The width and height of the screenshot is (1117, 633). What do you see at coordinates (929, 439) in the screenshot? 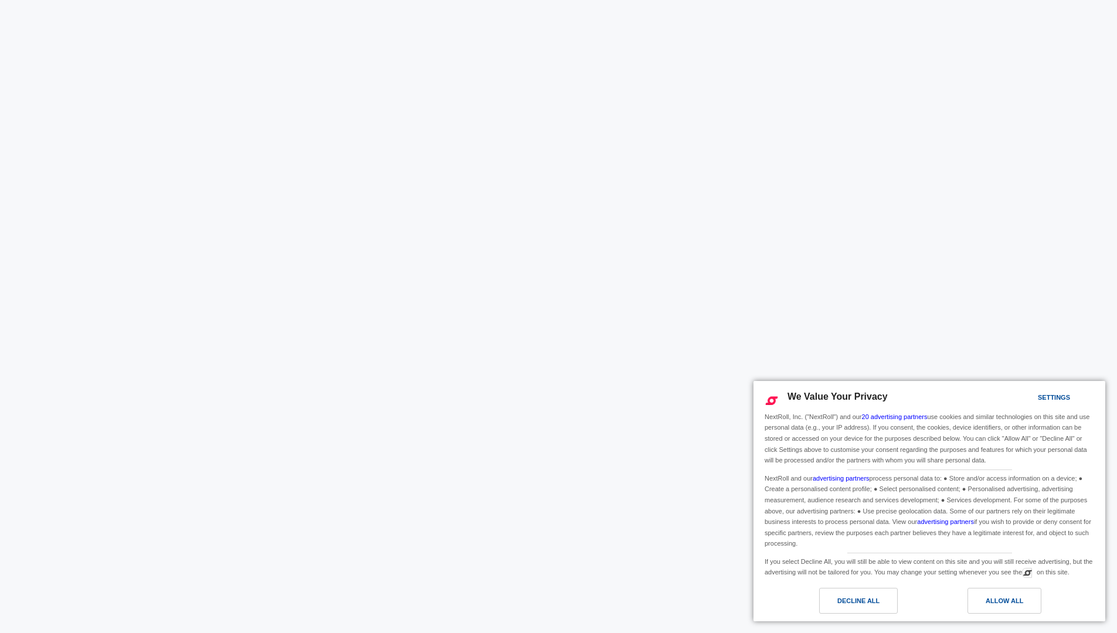
I see `div: NextRoll, Inc. ("NextRoll") and our use cookies and similar technologies on this site and use per...` at bounding box center [929, 439].